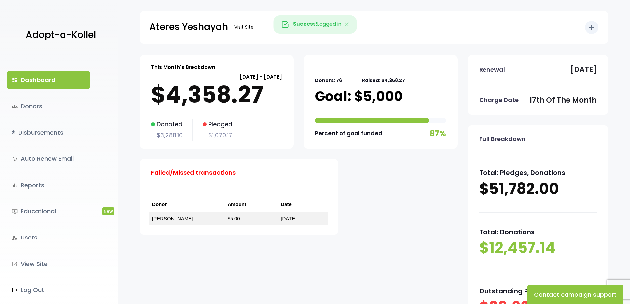 The image size is (630, 304). What do you see at coordinates (15, 238) in the screenshot?
I see `i: manage_accounts` at bounding box center [15, 238].